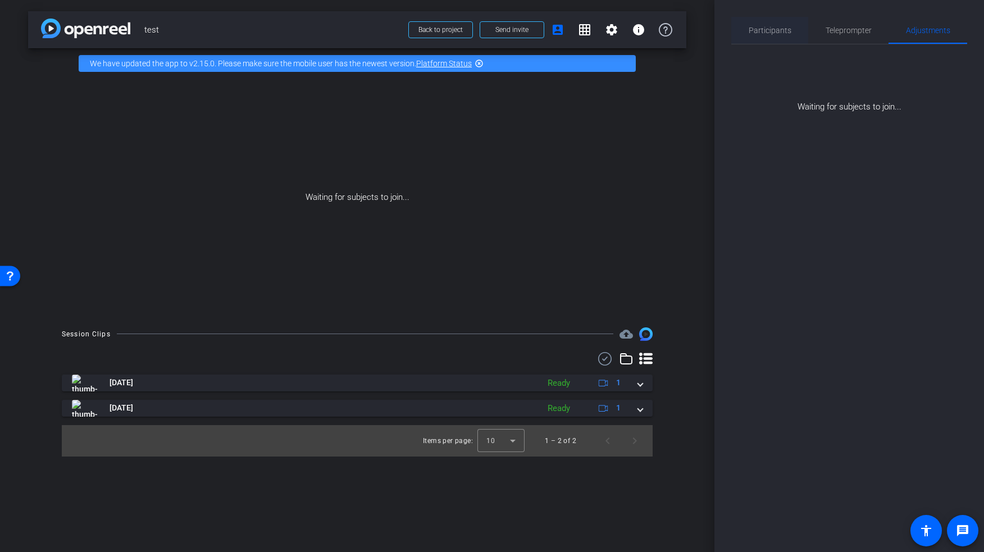 The height and width of the screenshot is (552, 984). What do you see at coordinates (926, 531) in the screenshot?
I see `mat-icon: accessibility` at bounding box center [926, 531].